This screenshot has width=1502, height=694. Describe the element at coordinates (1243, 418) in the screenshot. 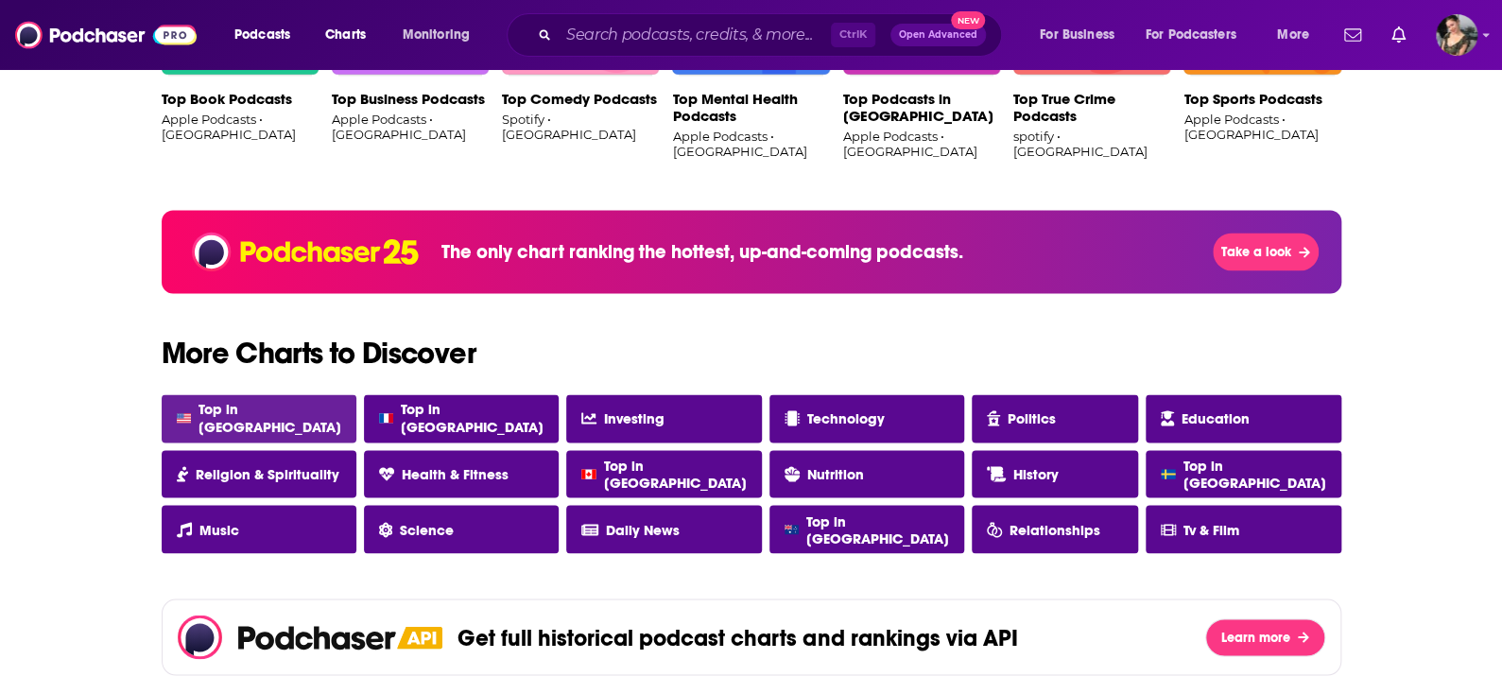

I see `a: Education` at that location.